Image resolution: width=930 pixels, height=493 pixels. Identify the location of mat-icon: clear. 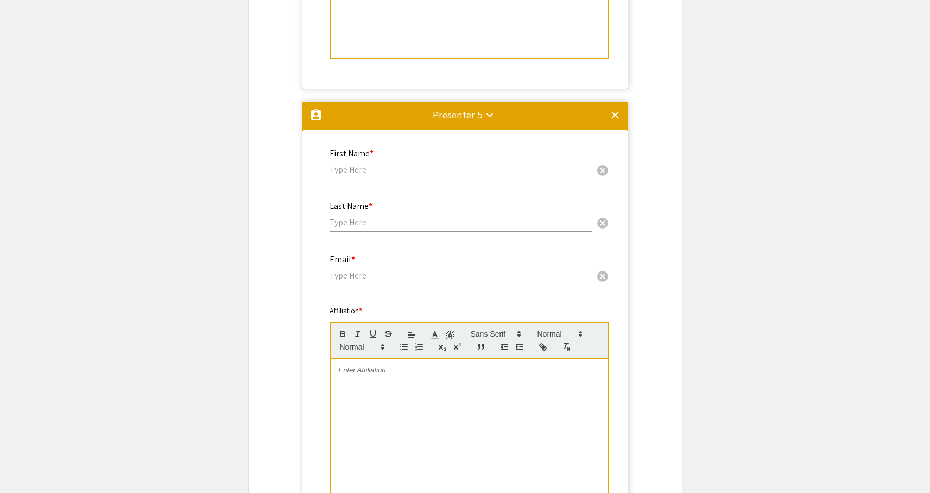
(615, 115).